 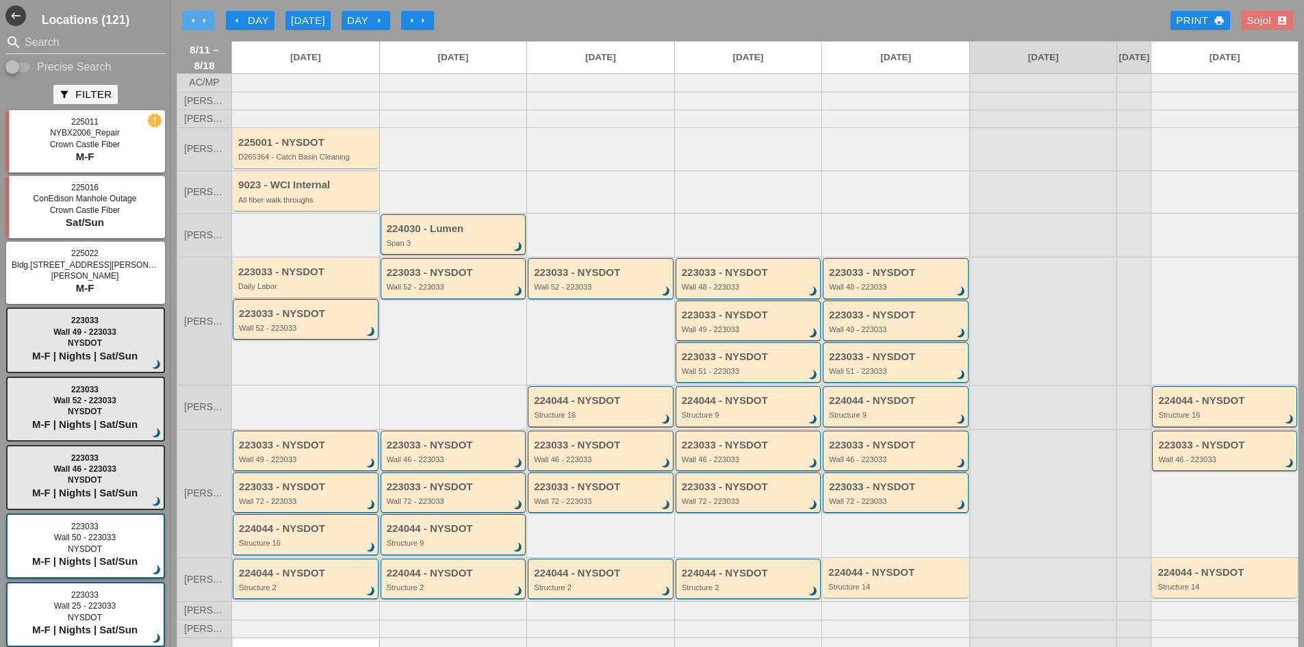 I want to click on span: Wall 50 - 223033, so click(x=85, y=538).